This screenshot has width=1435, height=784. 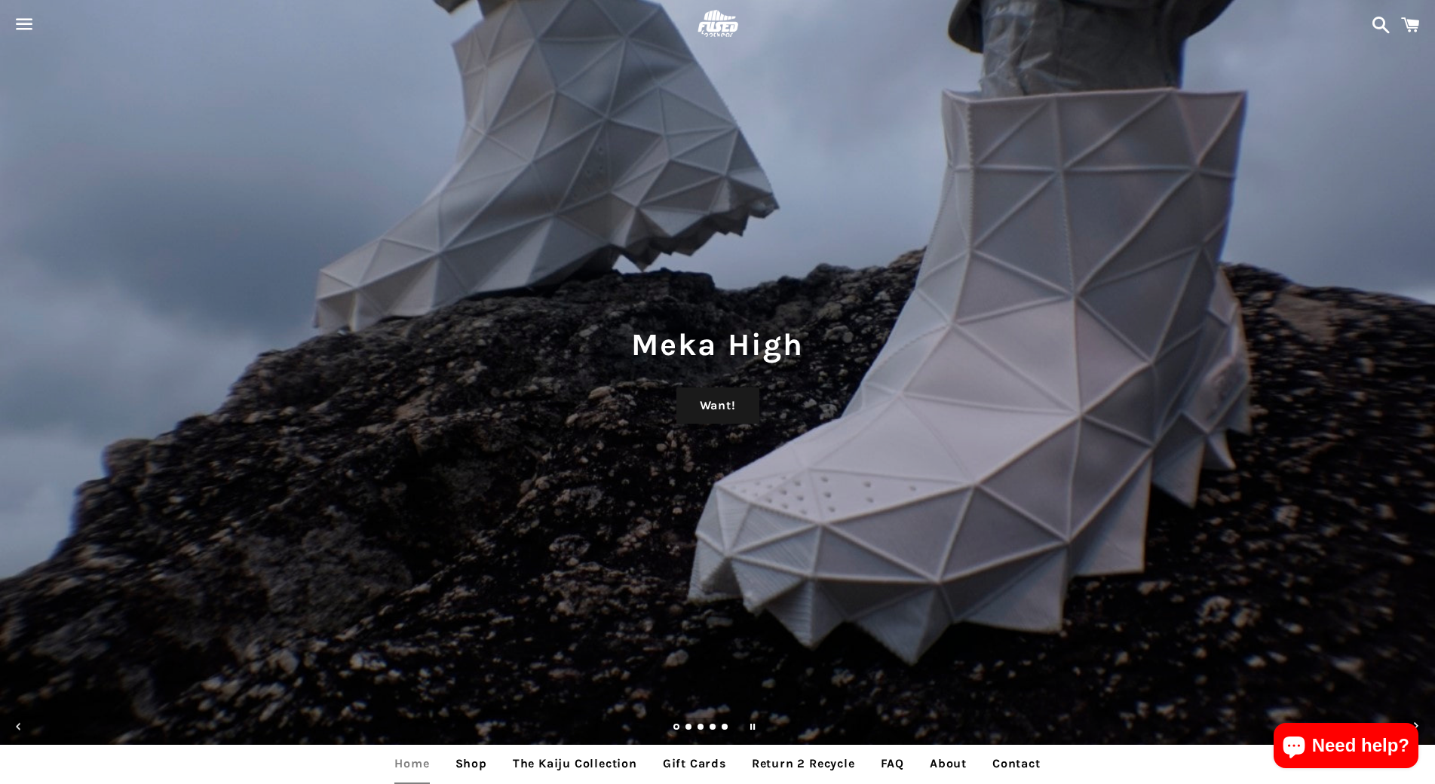 I want to click on button: Next slide, so click(x=1416, y=727).